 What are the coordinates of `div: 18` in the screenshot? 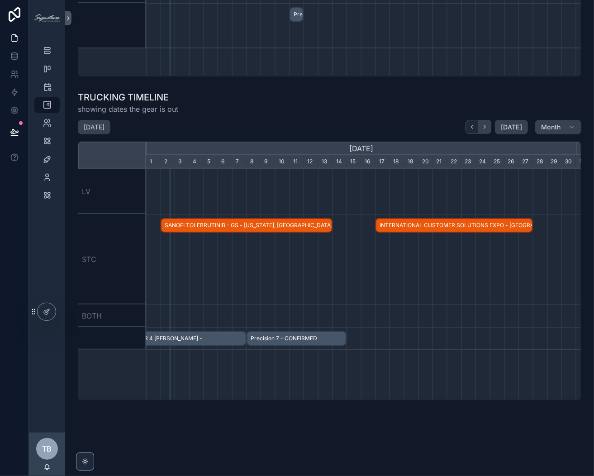 It's located at (397, 162).